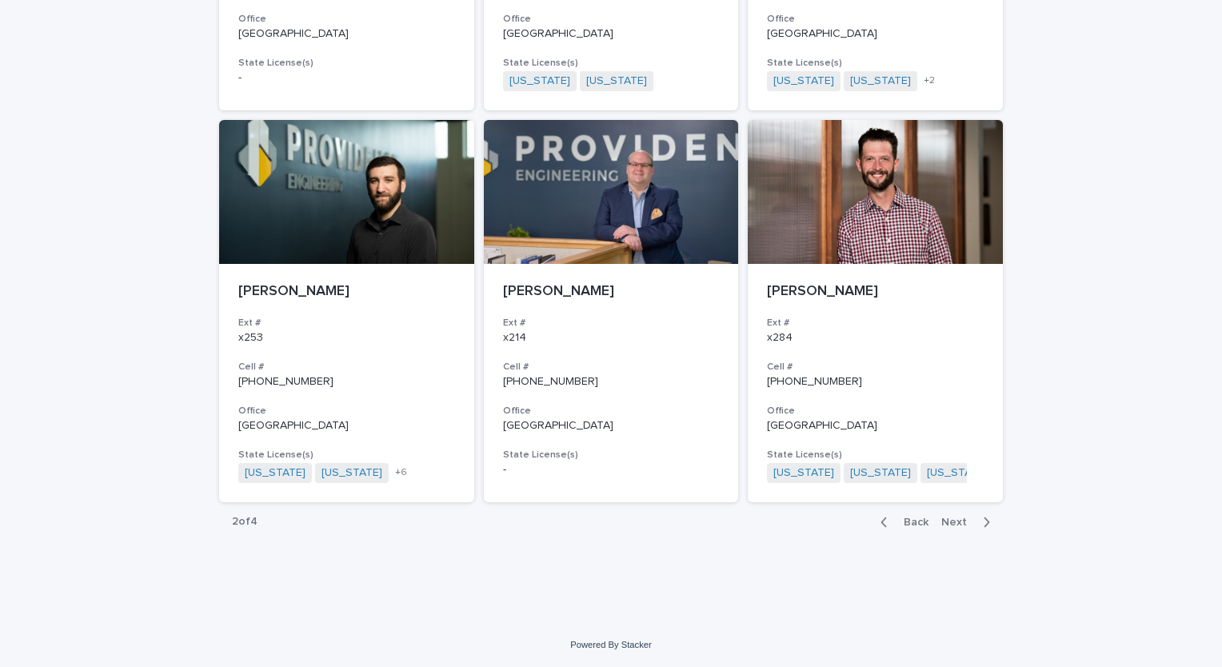  I want to click on button: Next, so click(968, 522).